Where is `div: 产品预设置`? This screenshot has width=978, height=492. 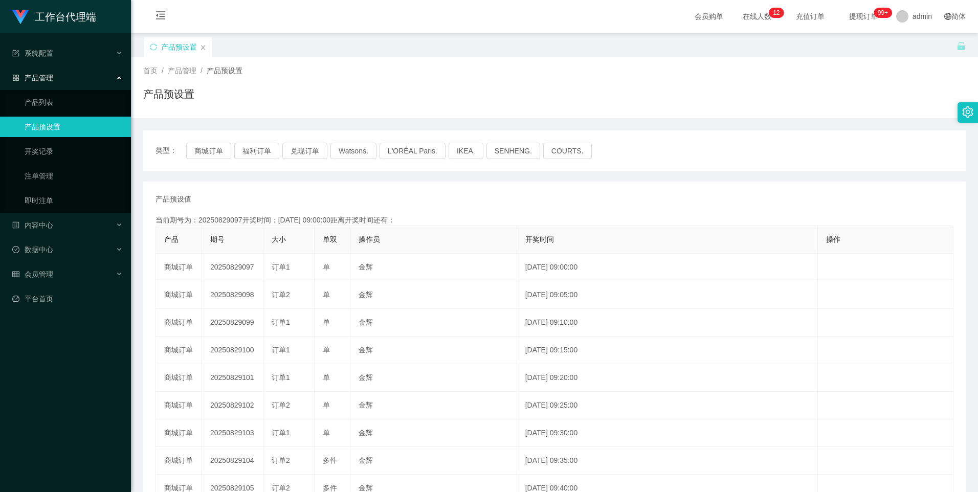 div: 产品预设置 is located at coordinates (179, 47).